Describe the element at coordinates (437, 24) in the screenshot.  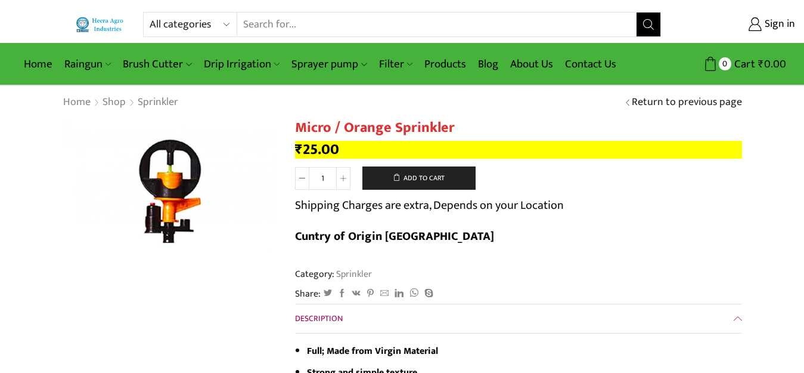
I see `input: Search for...` at that location.